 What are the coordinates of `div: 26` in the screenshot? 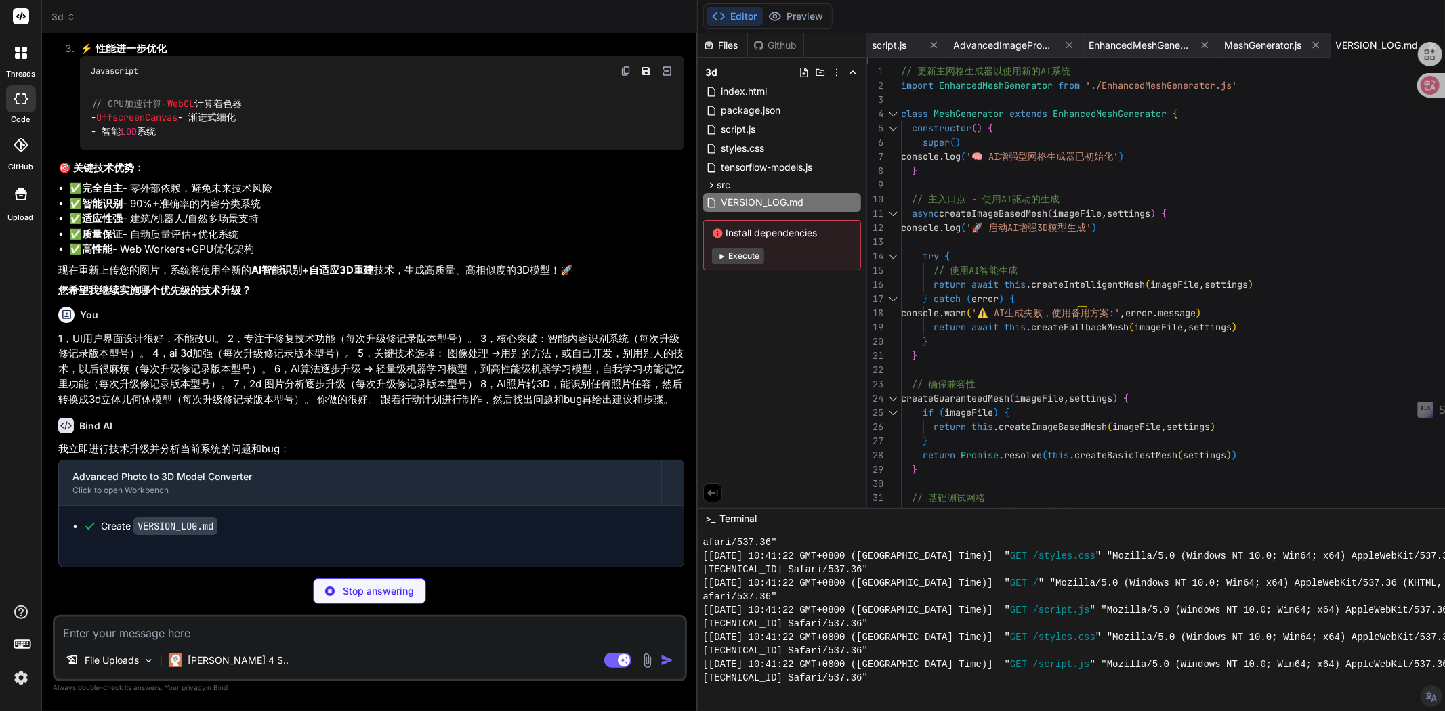 It's located at (875, 427).